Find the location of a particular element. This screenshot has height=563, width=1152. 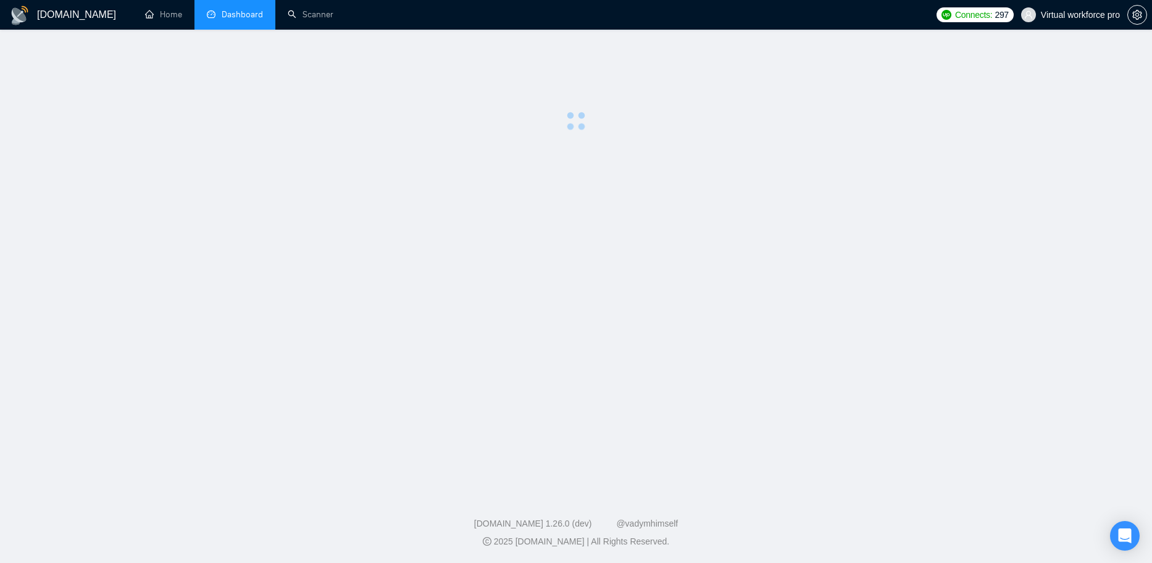

a: searchScanner is located at coordinates (310, 14).